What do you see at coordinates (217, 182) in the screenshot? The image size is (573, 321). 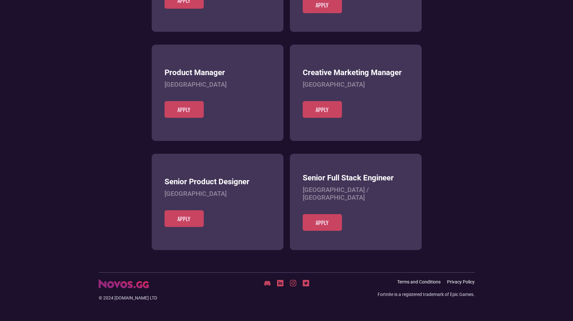 I see `h3: Senior Product Designer` at bounding box center [217, 182].